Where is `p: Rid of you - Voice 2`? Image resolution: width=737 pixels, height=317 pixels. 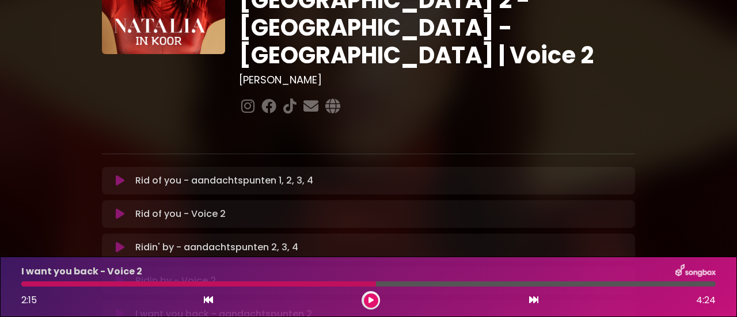
p: Rid of you - Voice 2 is located at coordinates (180, 214).